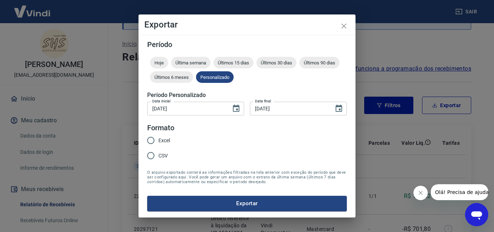 The height and width of the screenshot is (232, 494). What do you see at coordinates (236, 109) in the screenshot?
I see `button: Choose date, selected date is 15 de ago de 2025` at bounding box center [236, 109].